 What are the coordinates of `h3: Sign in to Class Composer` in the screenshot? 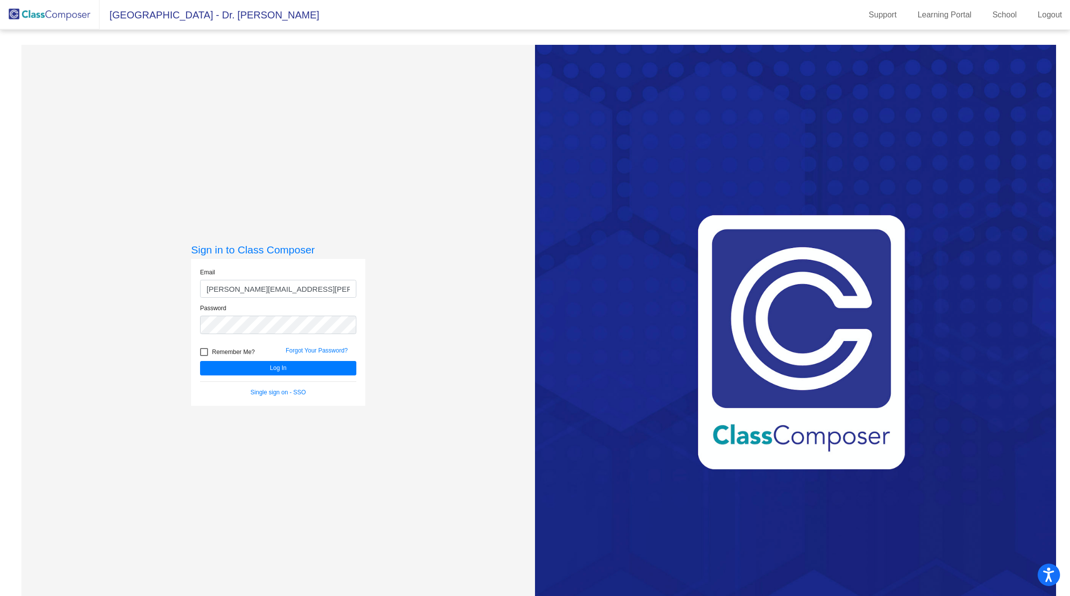 It's located at (278, 249).